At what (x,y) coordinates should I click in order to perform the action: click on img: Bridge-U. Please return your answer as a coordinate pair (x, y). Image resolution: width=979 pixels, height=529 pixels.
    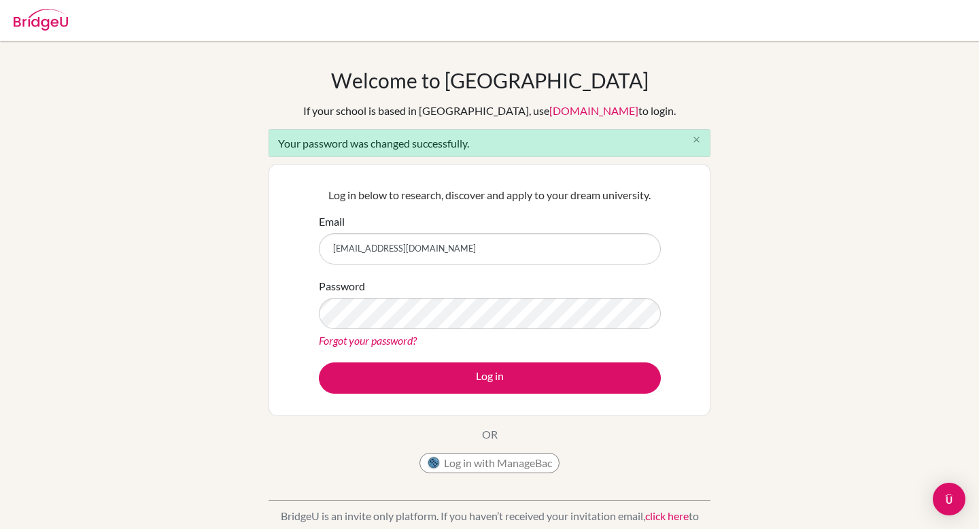
    Looking at the image, I should click on (41, 20).